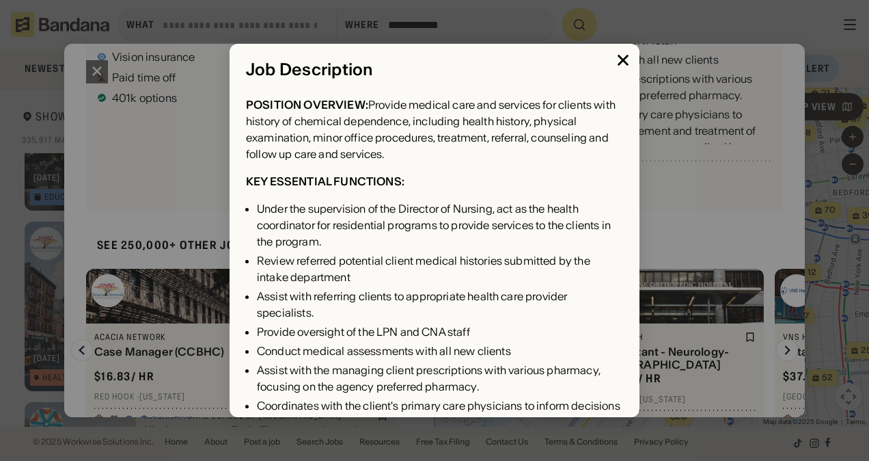 The width and height of the screenshot is (869, 461). Describe the element at coordinates (440, 422) in the screenshot. I see `div: Coordinates with the client's primary care physicians to inform decisions regarding management an...` at that location.